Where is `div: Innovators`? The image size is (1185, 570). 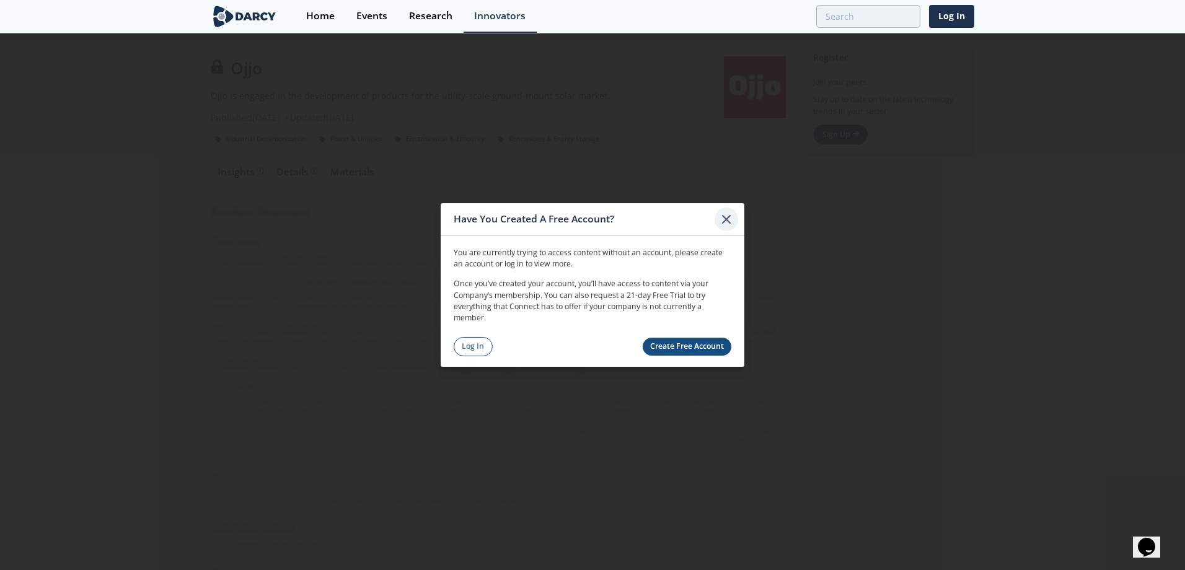 div: Innovators is located at coordinates (499, 16).